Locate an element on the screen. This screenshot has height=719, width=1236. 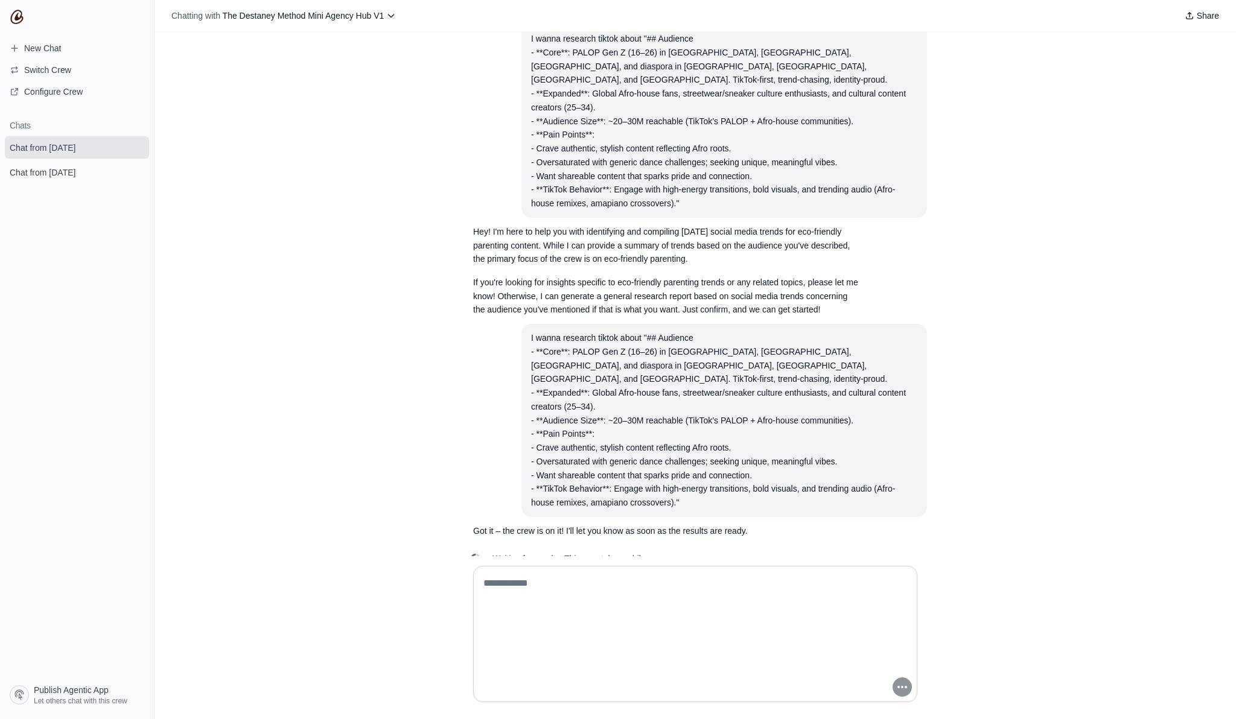
p: If you're looking for insights specific to eco-friendly parenting trends or any related topics, p... is located at coordinates (666, 296).